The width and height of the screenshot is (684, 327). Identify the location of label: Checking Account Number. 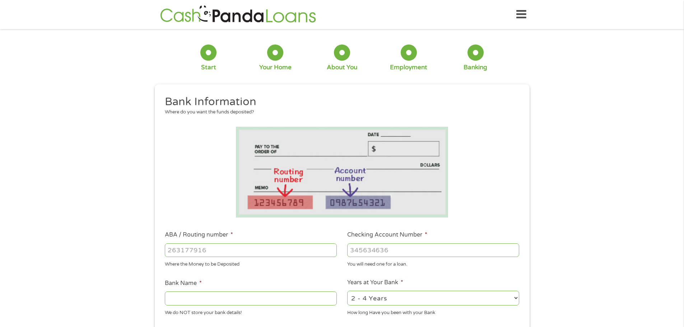
(387, 235).